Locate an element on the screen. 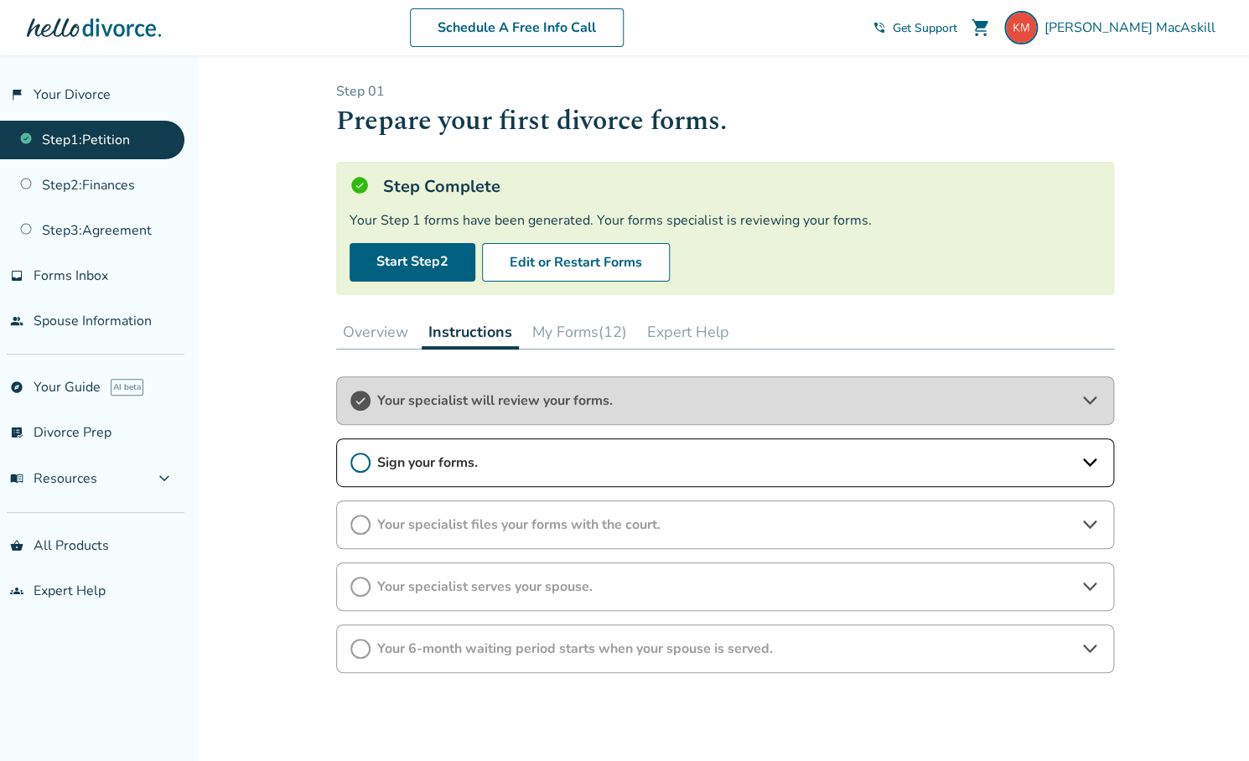  h5: Step Complete is located at coordinates (442, 186).